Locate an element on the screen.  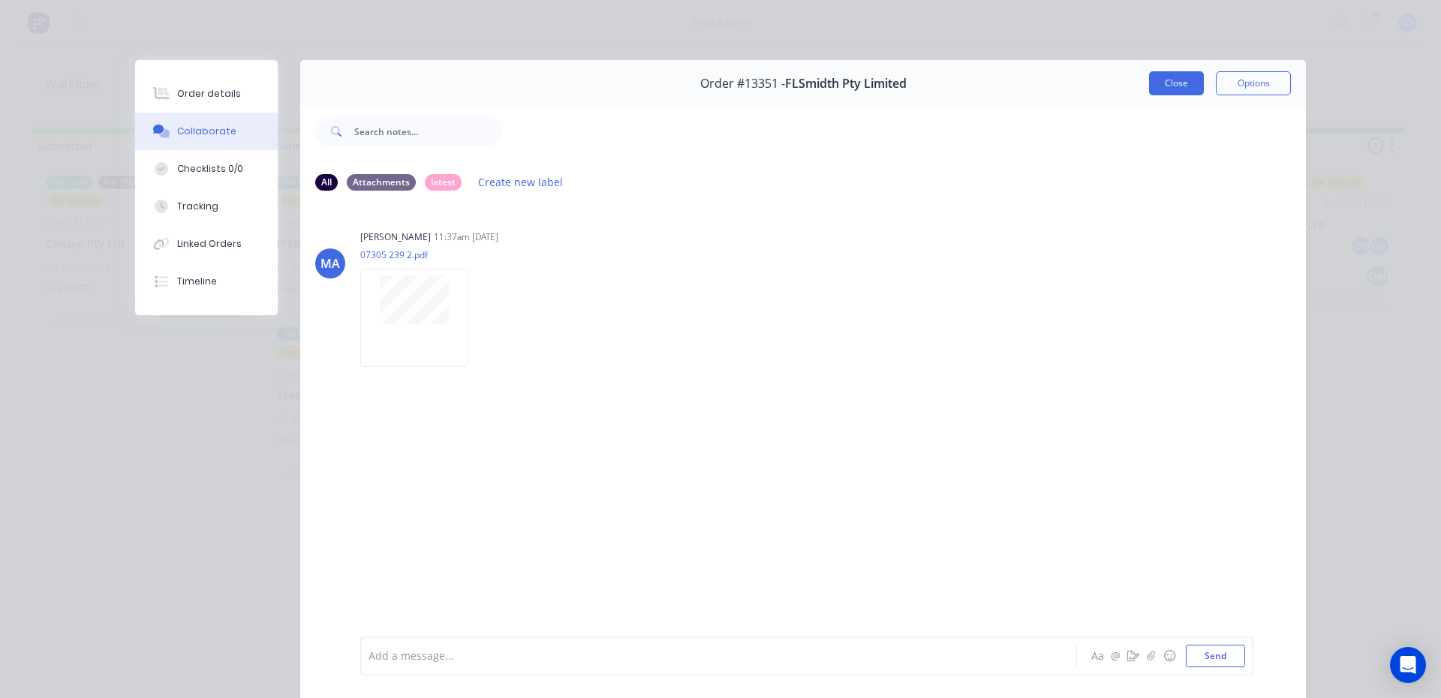
div: Open Intercom Messenger is located at coordinates (1408, 665).